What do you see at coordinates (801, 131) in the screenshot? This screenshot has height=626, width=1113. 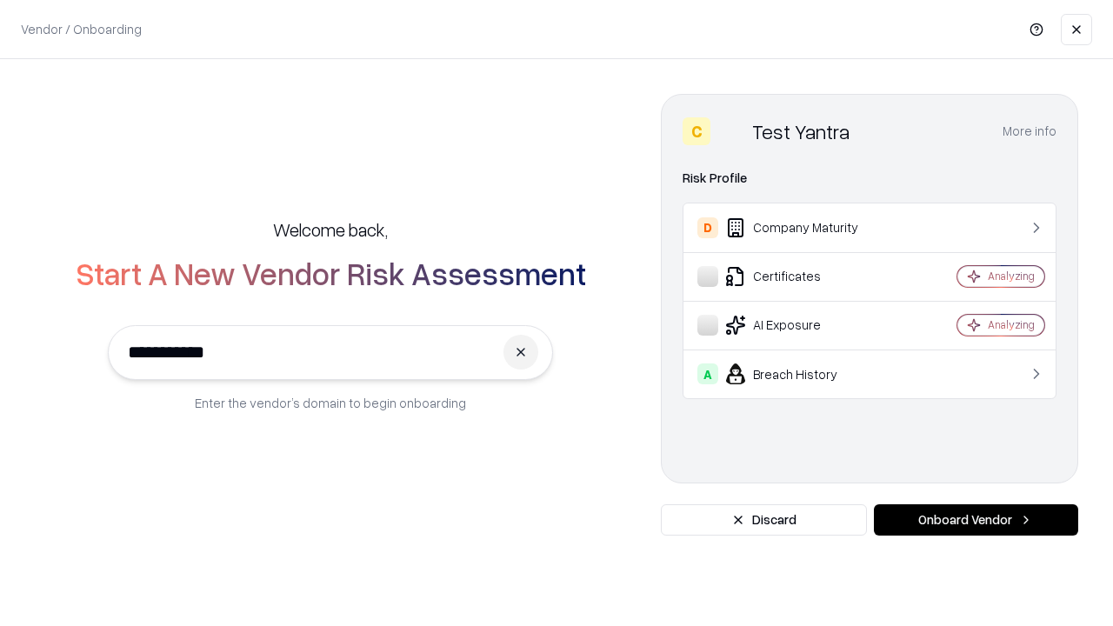 I see `div: Test Yantra` at bounding box center [801, 131].